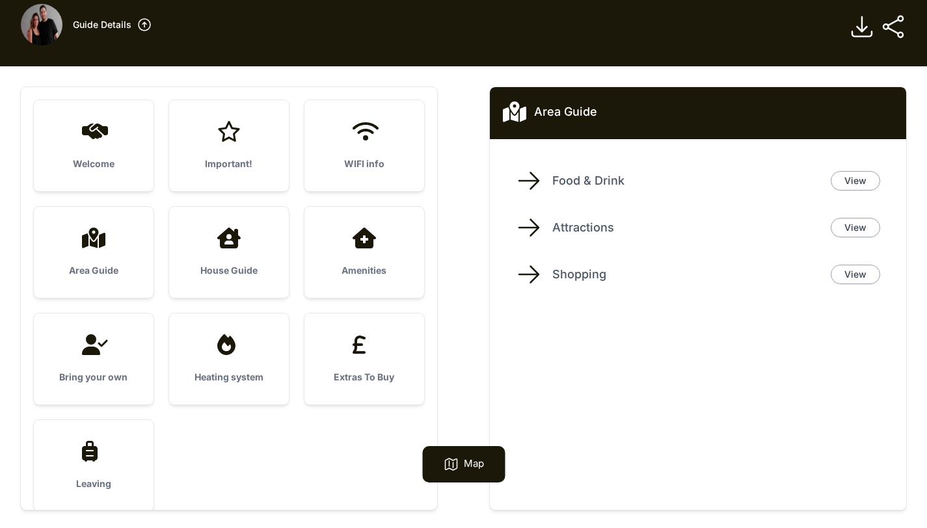  What do you see at coordinates (229, 377) in the screenshot?
I see `h3: Heating system` at bounding box center [229, 377].